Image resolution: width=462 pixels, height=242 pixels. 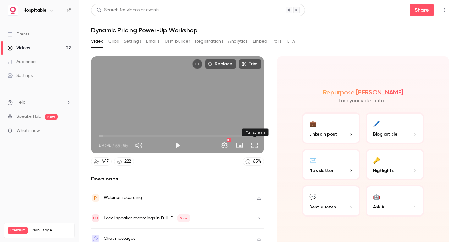 I want to click on div: 00:00, so click(x=113, y=145).